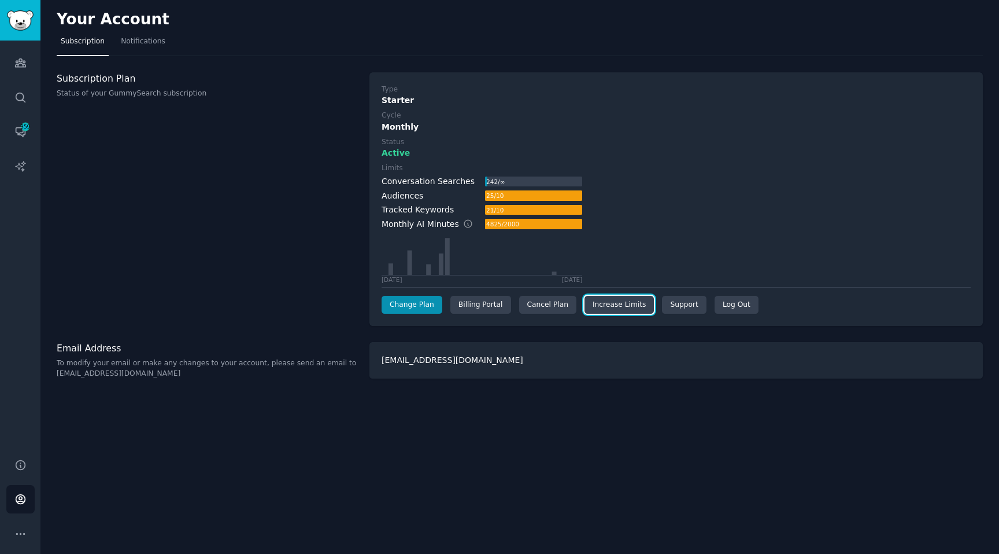 Image resolution: width=999 pixels, height=554 pixels. Describe the element at coordinates (390, 90) in the screenshot. I see `div: Type` at that location.